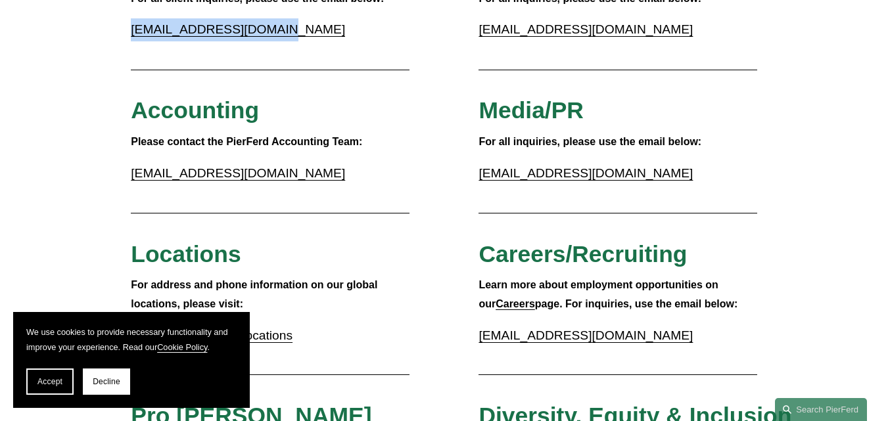  What do you see at coordinates (636, 304) in the screenshot?
I see `strong: page. For inquiries, use the email below:` at bounding box center [636, 304].